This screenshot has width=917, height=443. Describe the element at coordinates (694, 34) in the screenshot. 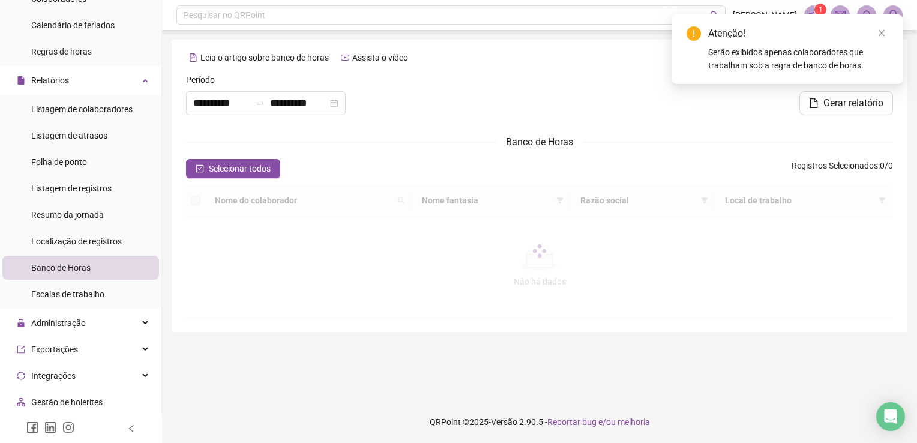

I see `span: exclamation-circle` at that location.